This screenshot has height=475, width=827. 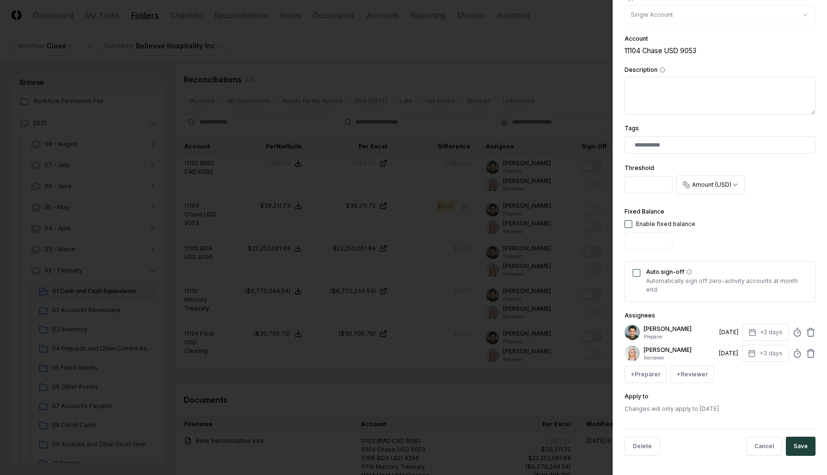 What do you see at coordinates (632, 332) in the screenshot?
I see `img: d09822cc-9b6d-4858-8d66-9570c114c672_298d096e-1de5-4289-afae-be4cc58aa7ae.png` at bounding box center [632, 332].